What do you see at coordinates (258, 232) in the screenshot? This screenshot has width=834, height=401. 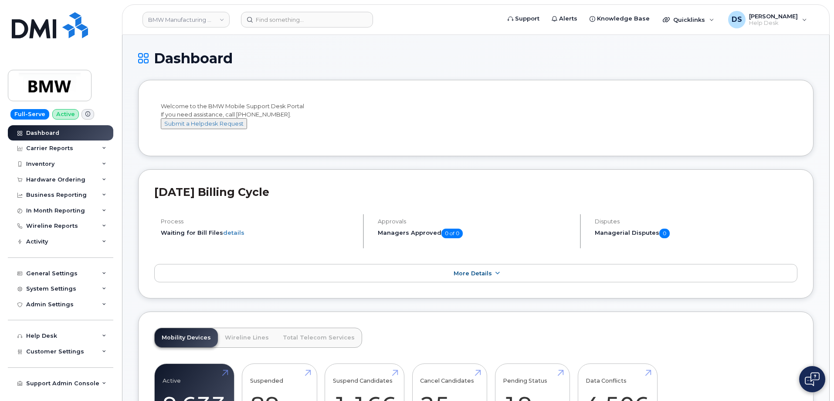 I see `li: Waiting for Bill Files` at bounding box center [258, 232].